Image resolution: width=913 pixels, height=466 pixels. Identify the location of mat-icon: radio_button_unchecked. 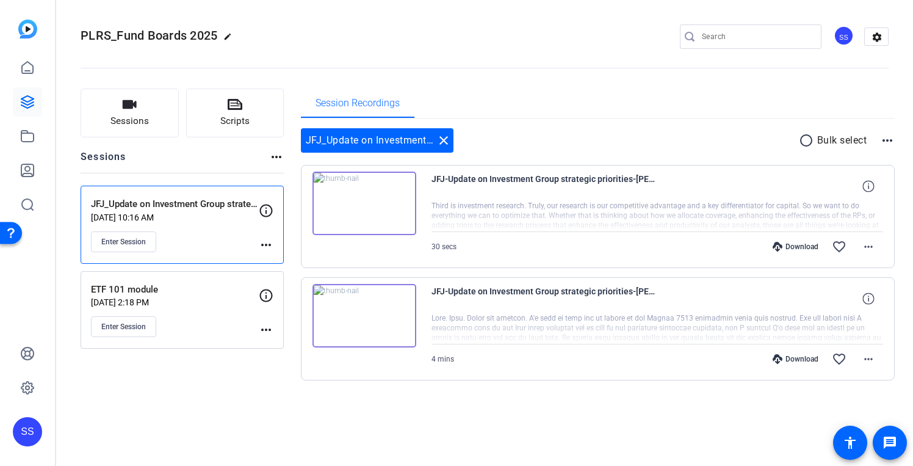
(808, 140).